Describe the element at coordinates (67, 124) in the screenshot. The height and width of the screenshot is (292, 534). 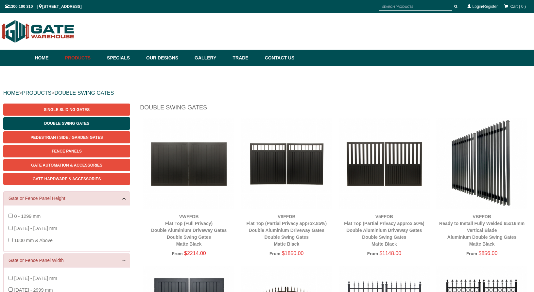
I see `span: Double Swing Gates` at that location.